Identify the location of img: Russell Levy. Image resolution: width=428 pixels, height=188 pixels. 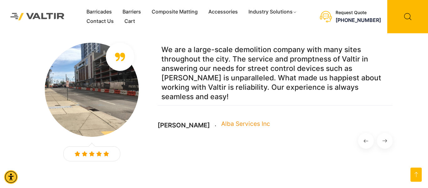
(92, 90).